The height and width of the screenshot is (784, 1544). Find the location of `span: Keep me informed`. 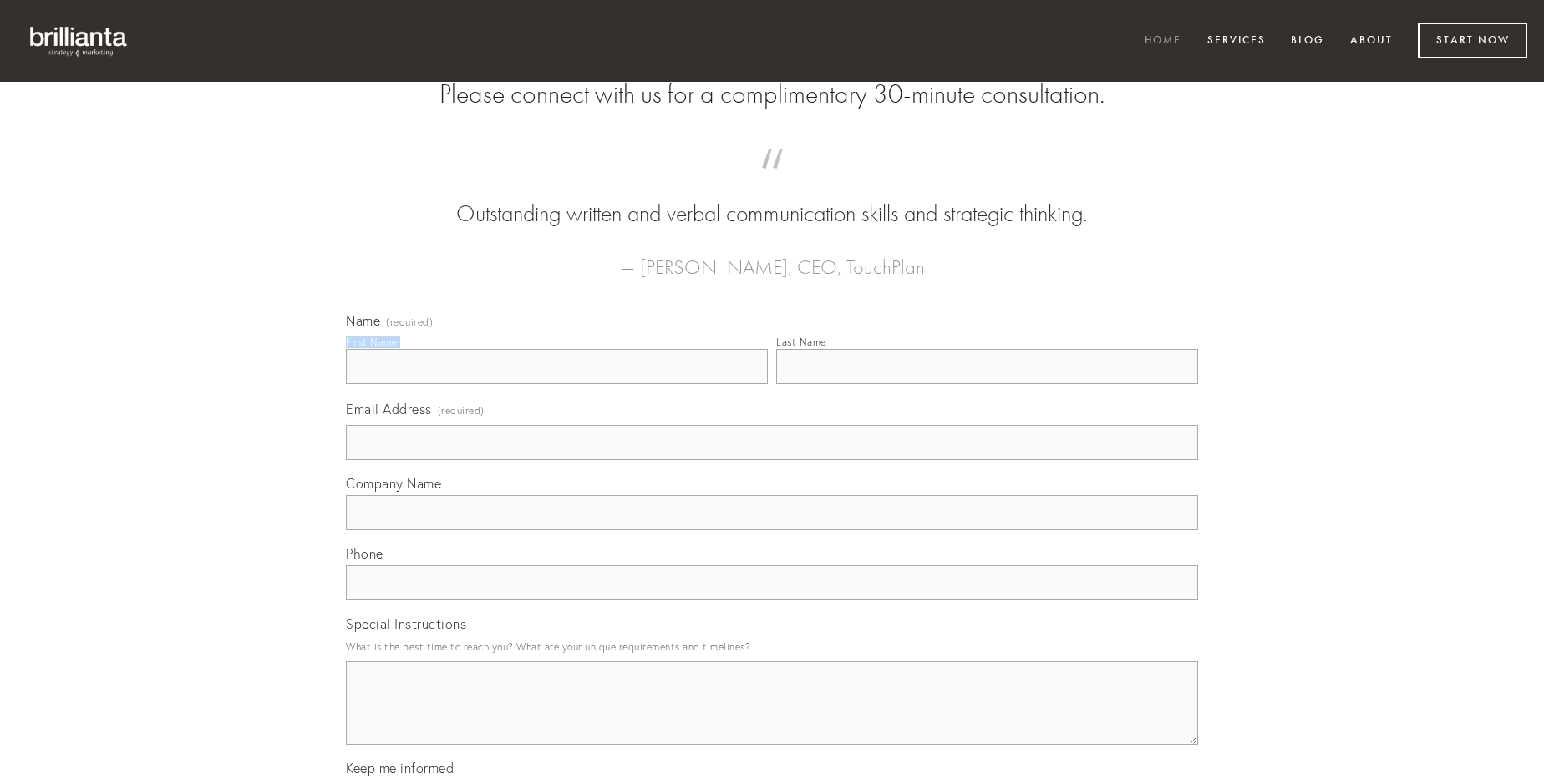

span: Keep me informed is located at coordinates (400, 768).